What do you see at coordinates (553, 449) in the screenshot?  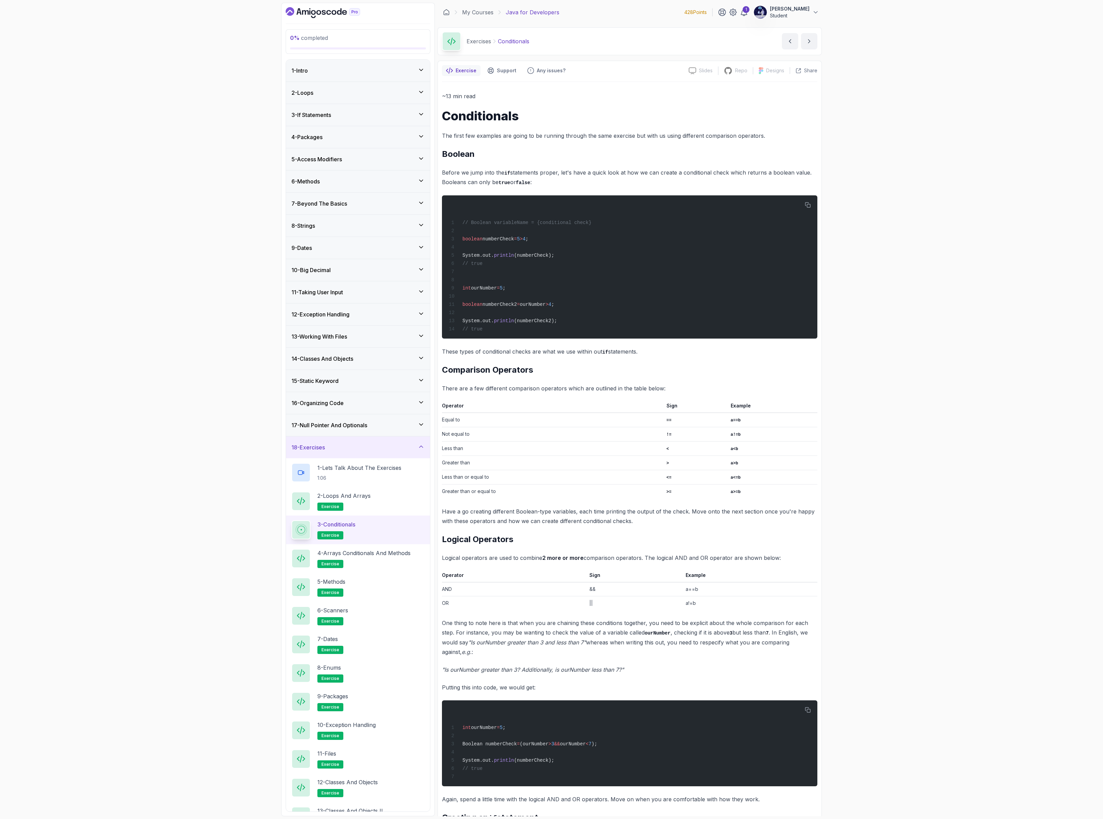 I see `td: Less than` at bounding box center [553, 449].